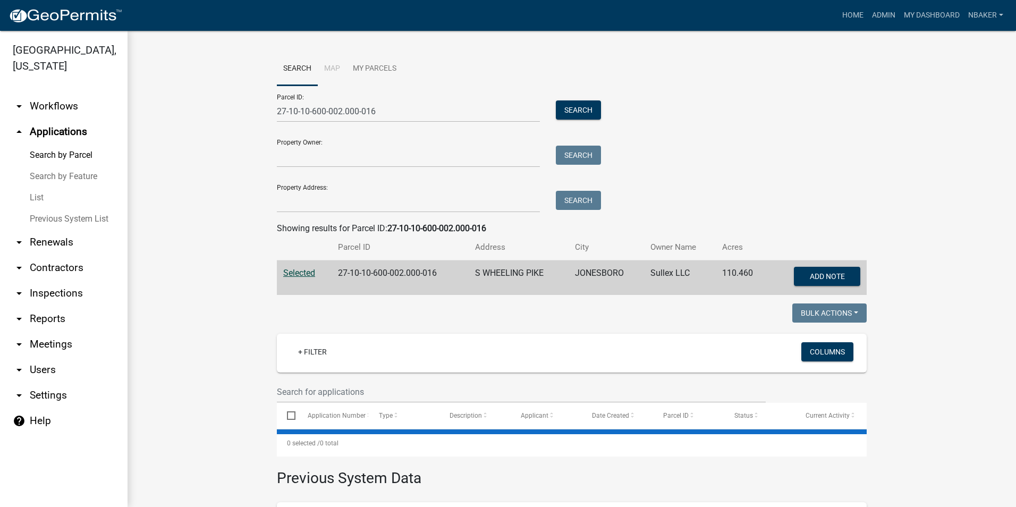 This screenshot has width=1016, height=507. I want to click on td: 27-10-10-600-002.000-016, so click(400, 278).